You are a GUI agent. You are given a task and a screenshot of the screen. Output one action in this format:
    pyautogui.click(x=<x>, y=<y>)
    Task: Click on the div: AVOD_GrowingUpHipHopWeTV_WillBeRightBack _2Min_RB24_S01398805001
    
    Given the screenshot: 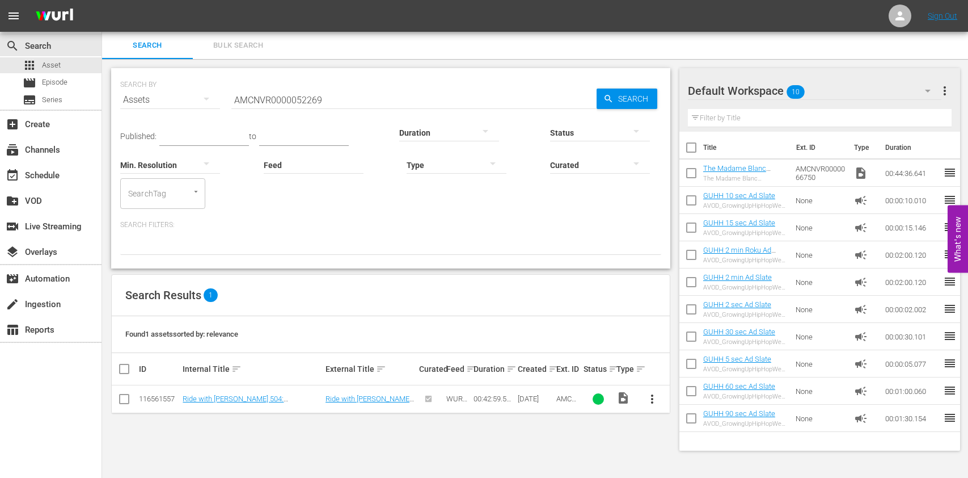 What is the action you would take?
    pyautogui.click(x=745, y=287)
    